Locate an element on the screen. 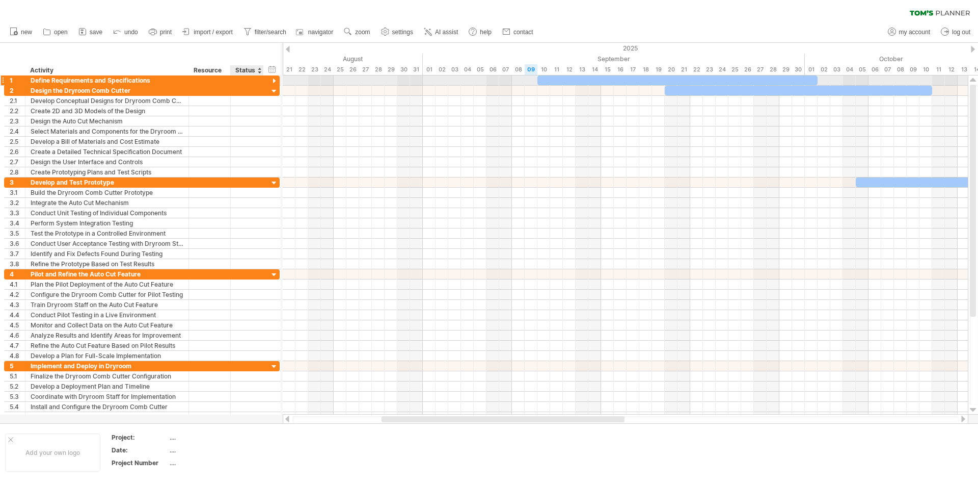  div: Sunday, 31 August 2025 is located at coordinates (416, 69).